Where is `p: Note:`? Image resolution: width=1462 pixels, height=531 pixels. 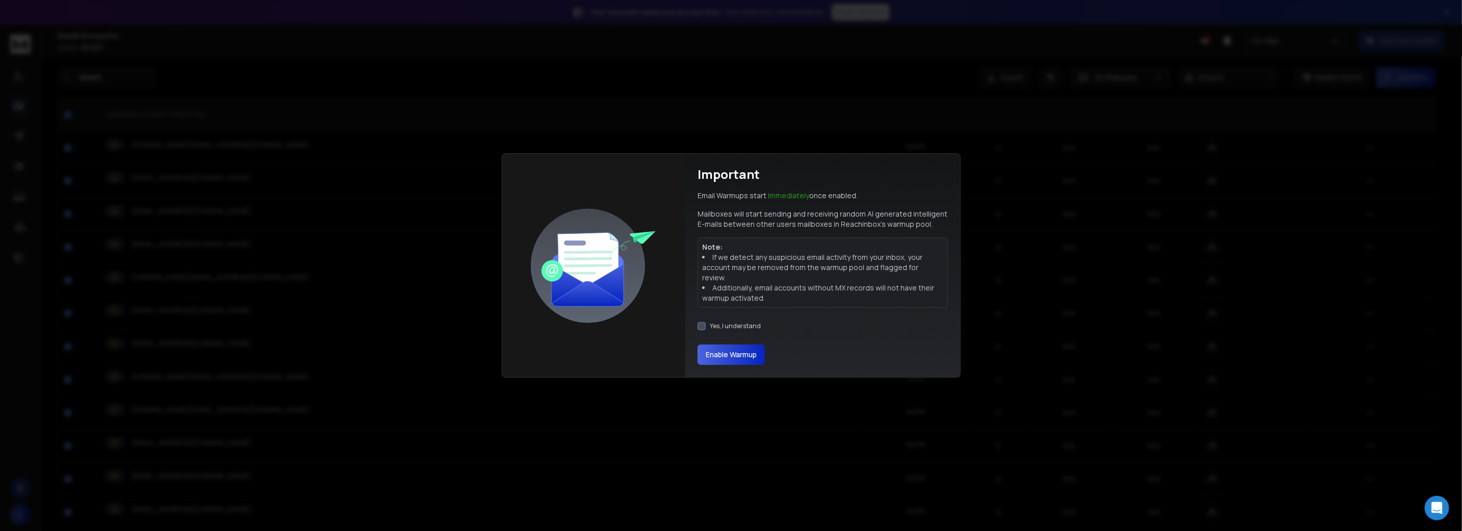
p: Note: is located at coordinates (823, 247).